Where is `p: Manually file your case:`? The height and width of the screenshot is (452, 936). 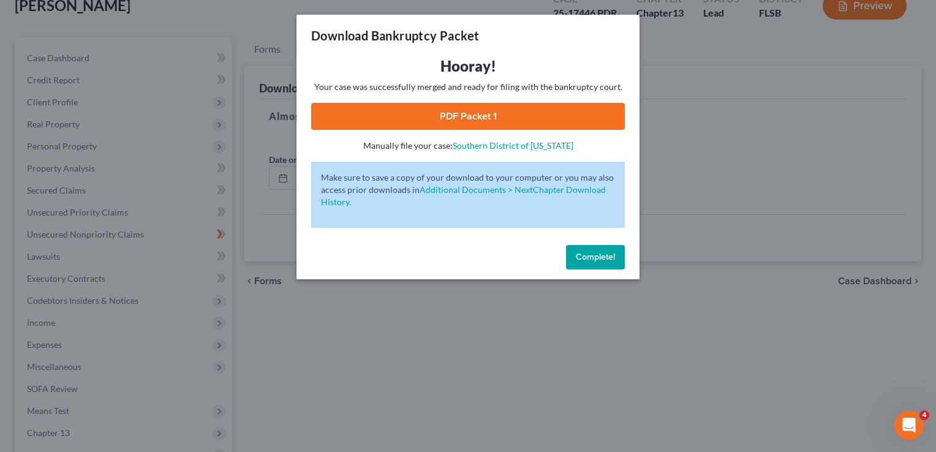
p: Manually file your case: is located at coordinates (468, 146).